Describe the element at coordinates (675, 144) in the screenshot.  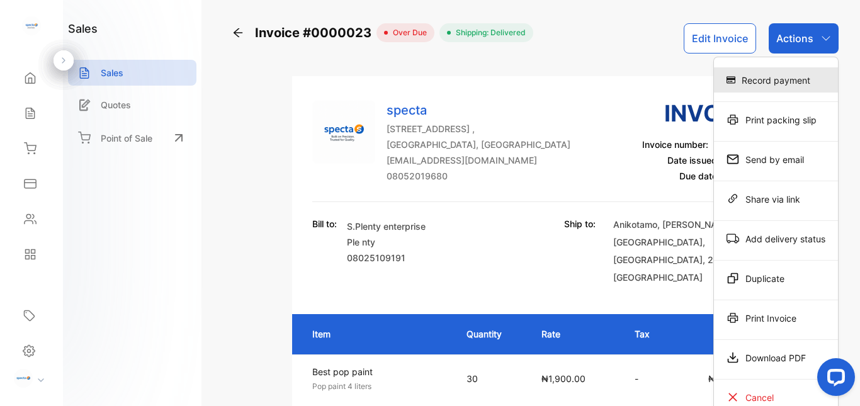
I see `span: Invoice number:` at that location.